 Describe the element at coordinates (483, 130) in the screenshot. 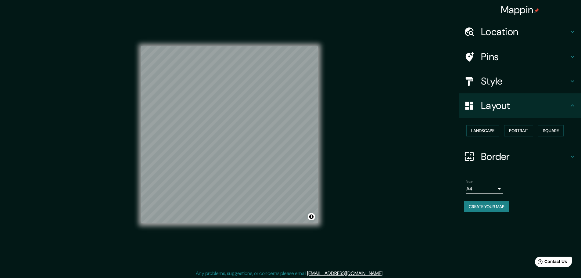

I see `button: Landscape` at that location.